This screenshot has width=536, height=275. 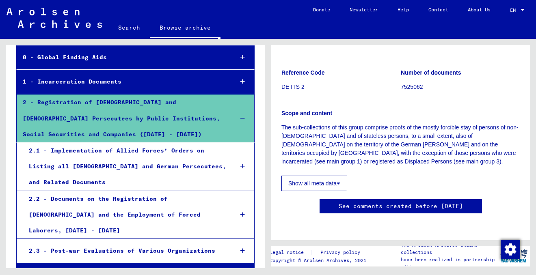 I want to click on img: yv_logo.png, so click(x=514, y=256).